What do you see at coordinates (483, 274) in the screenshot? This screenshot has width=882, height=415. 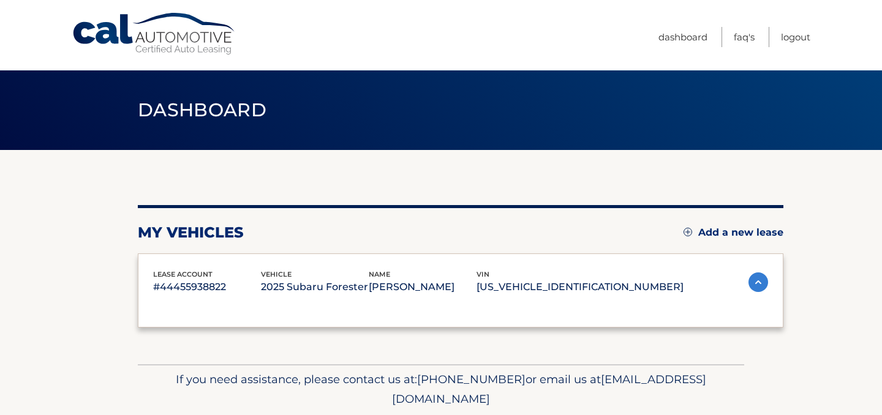 I see `span: vin` at bounding box center [483, 274].